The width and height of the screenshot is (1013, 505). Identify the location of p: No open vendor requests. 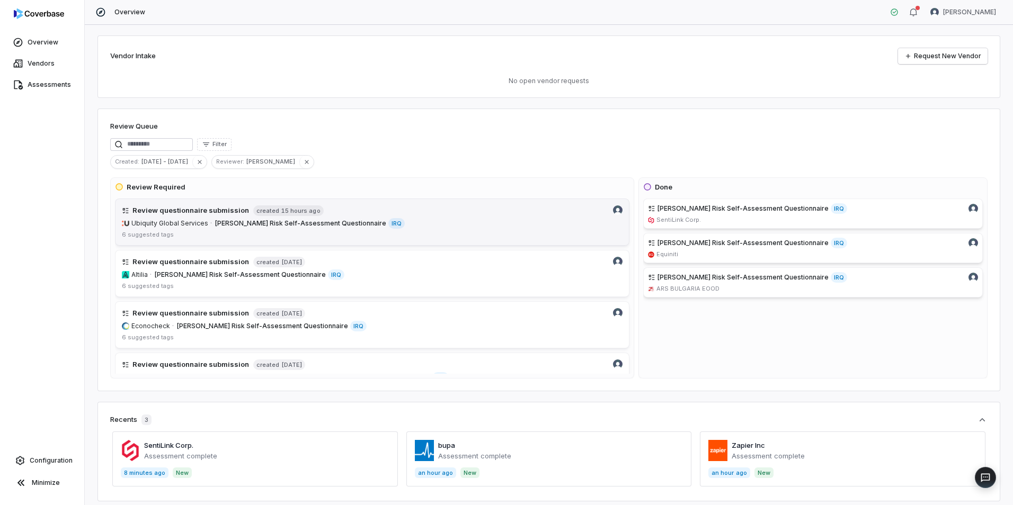
(549, 81).